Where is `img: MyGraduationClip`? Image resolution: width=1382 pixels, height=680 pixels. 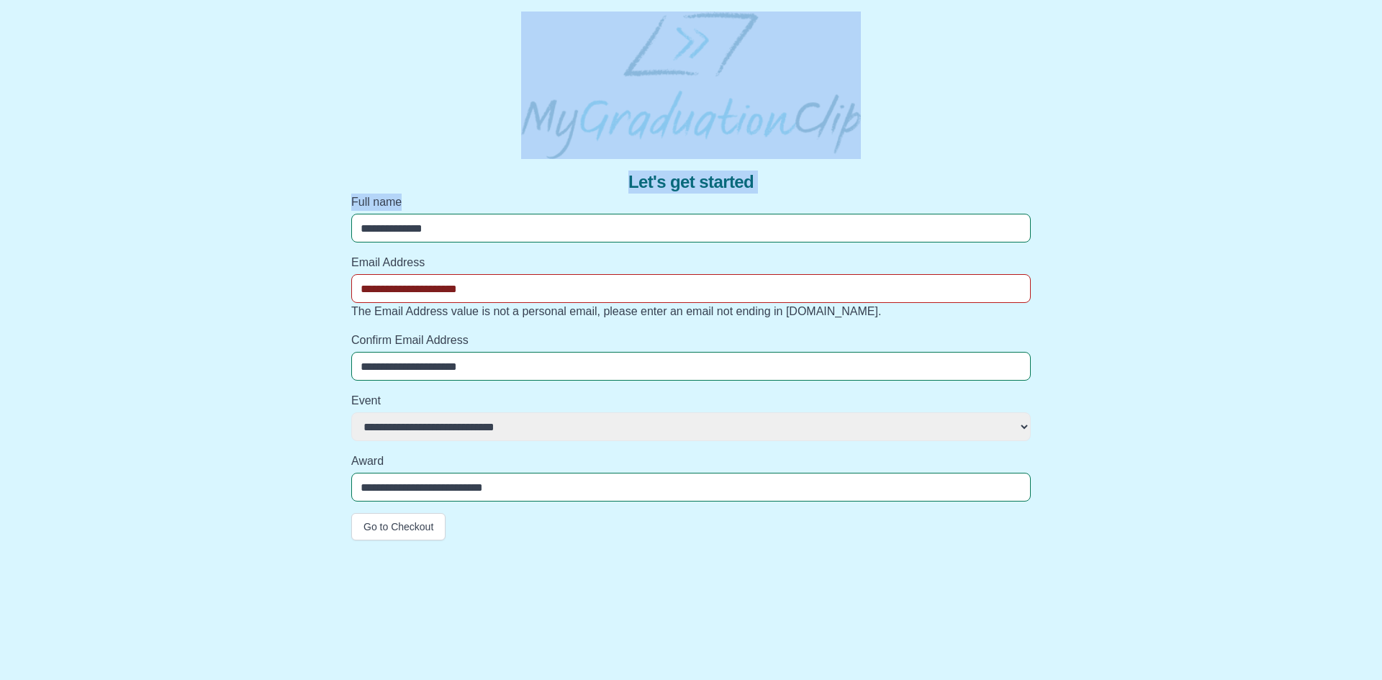 img: MyGraduationClip is located at coordinates (691, 85).